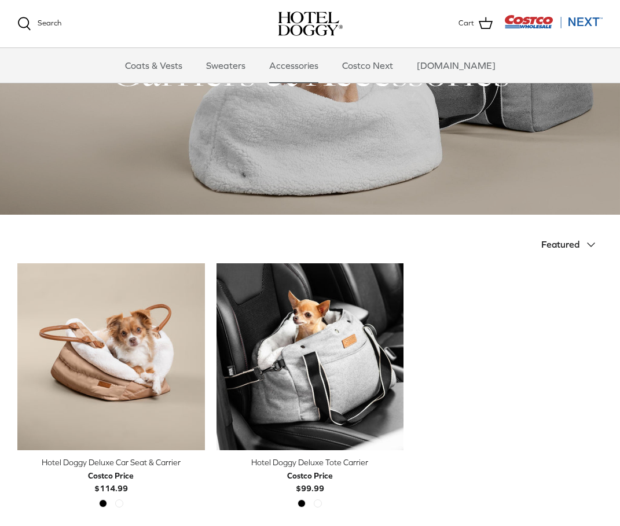 This screenshot has width=620, height=526. I want to click on img: Costco Next, so click(553, 21).